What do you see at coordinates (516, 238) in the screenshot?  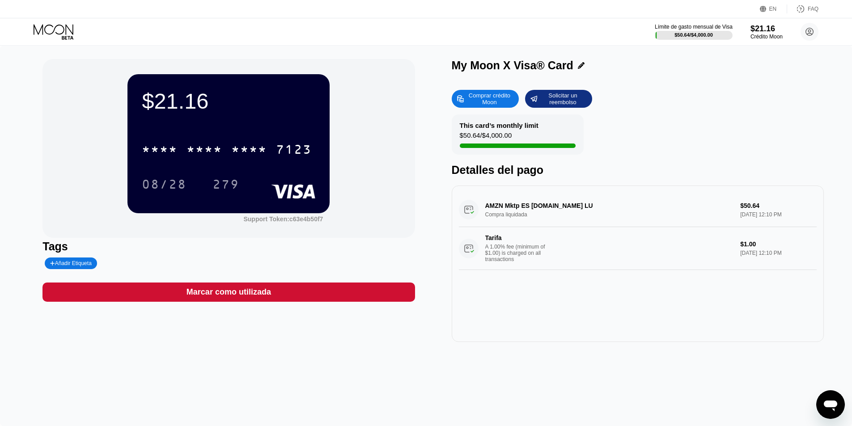 I see `div: Tarifa` at bounding box center [516, 238].